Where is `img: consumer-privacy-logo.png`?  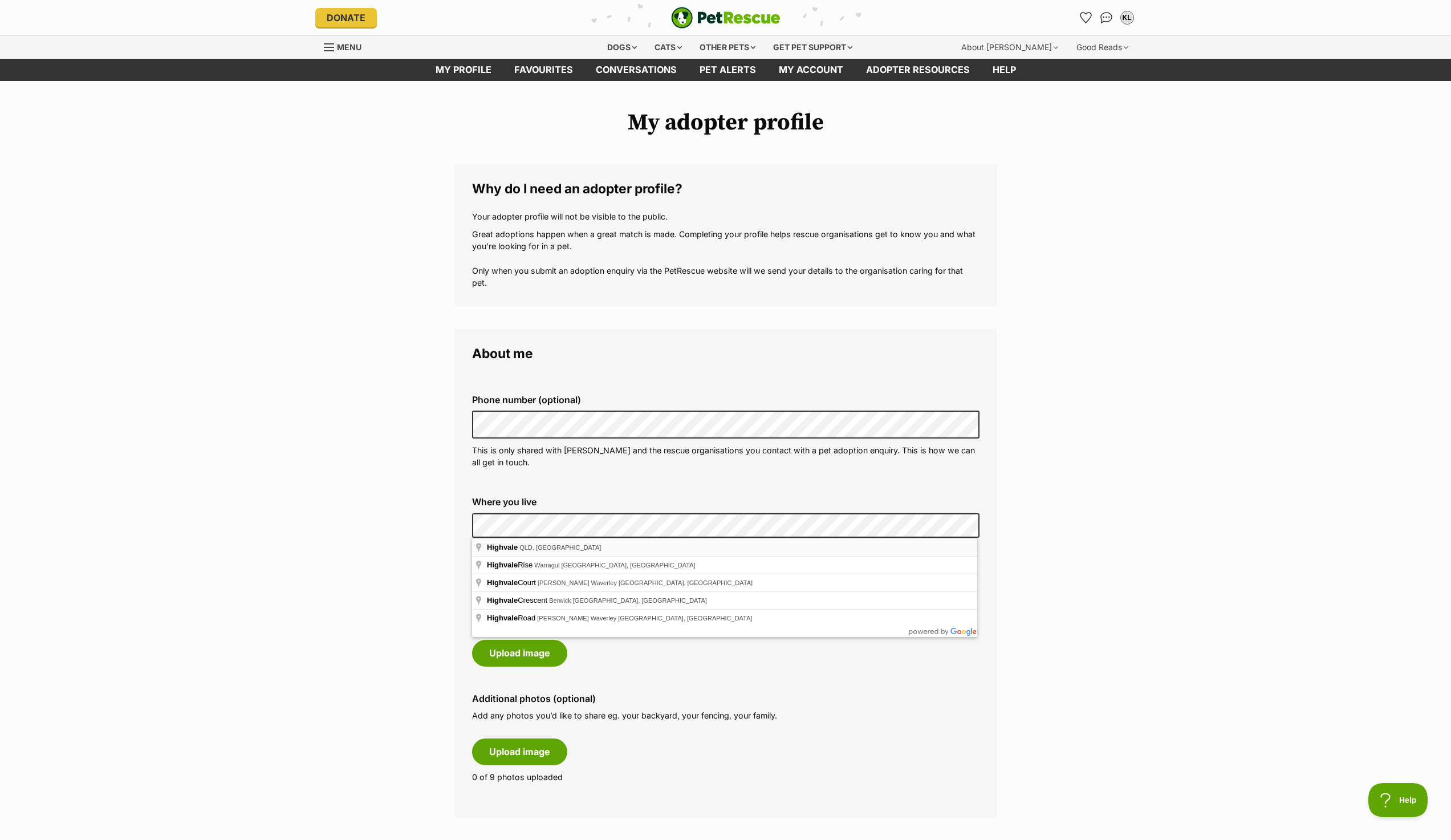 img: consumer-privacy-logo.png is located at coordinates (6, 6).